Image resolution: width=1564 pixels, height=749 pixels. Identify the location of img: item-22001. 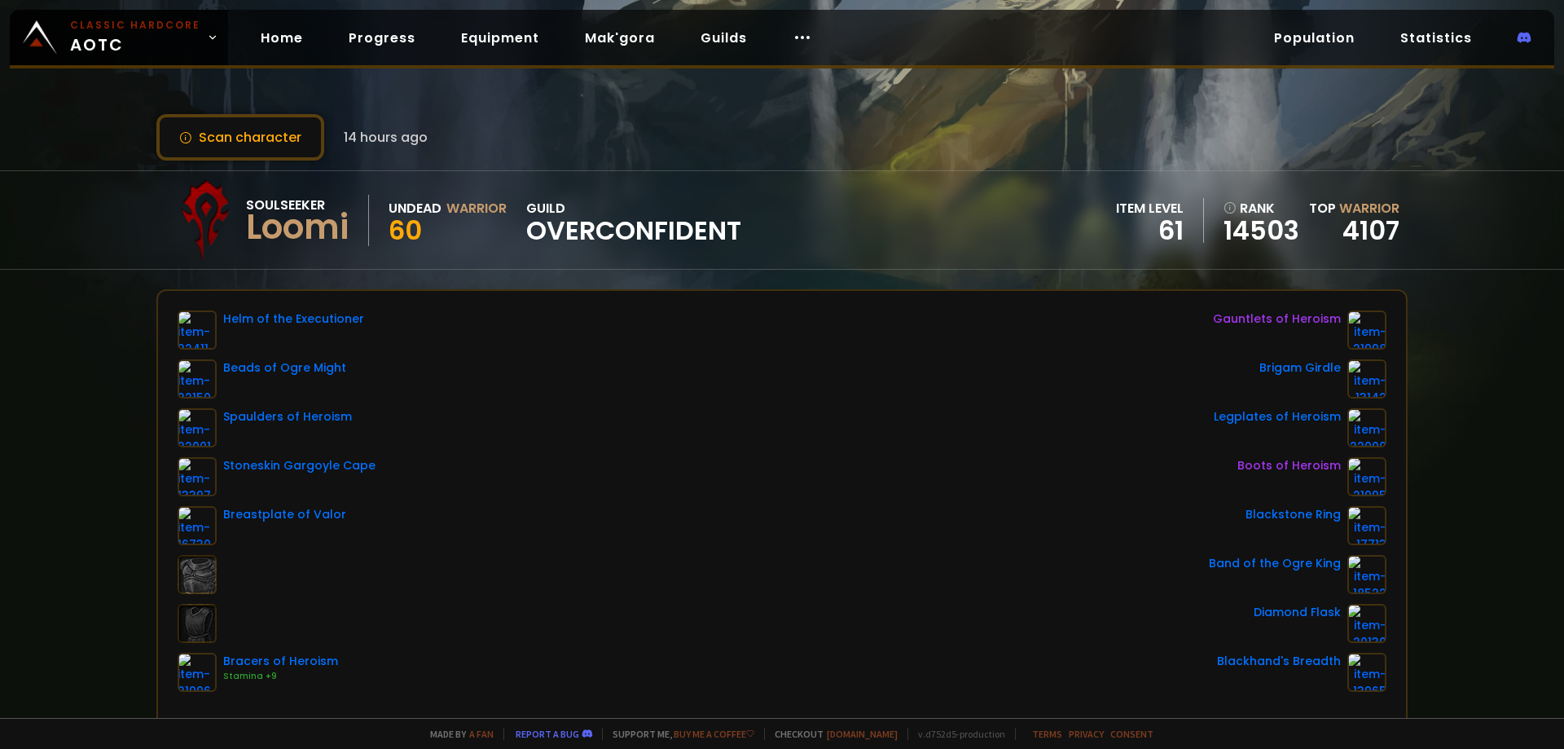
(197, 428).